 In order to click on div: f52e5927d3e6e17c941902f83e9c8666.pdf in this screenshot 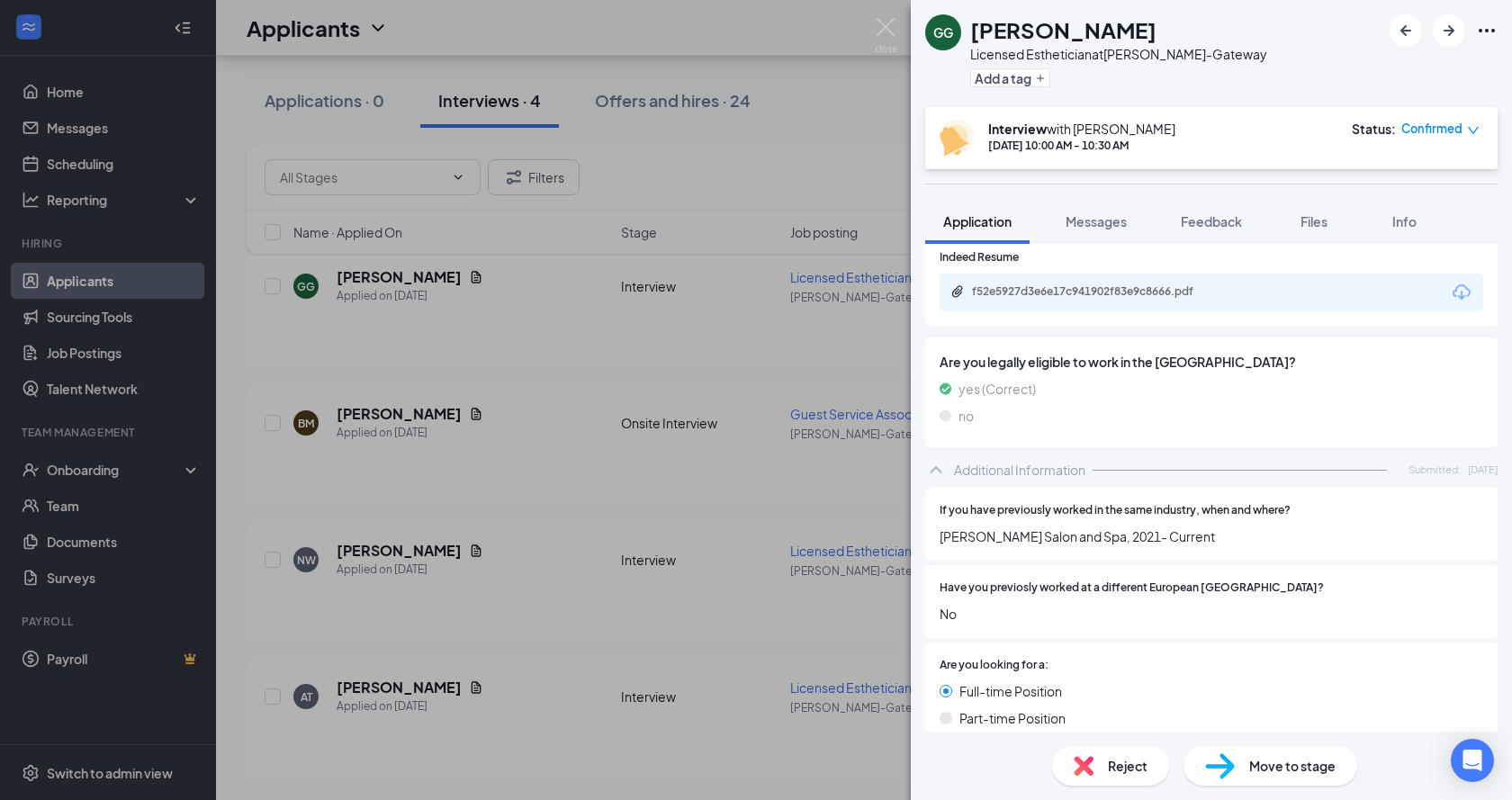, I will do `click(1098, 292)`.